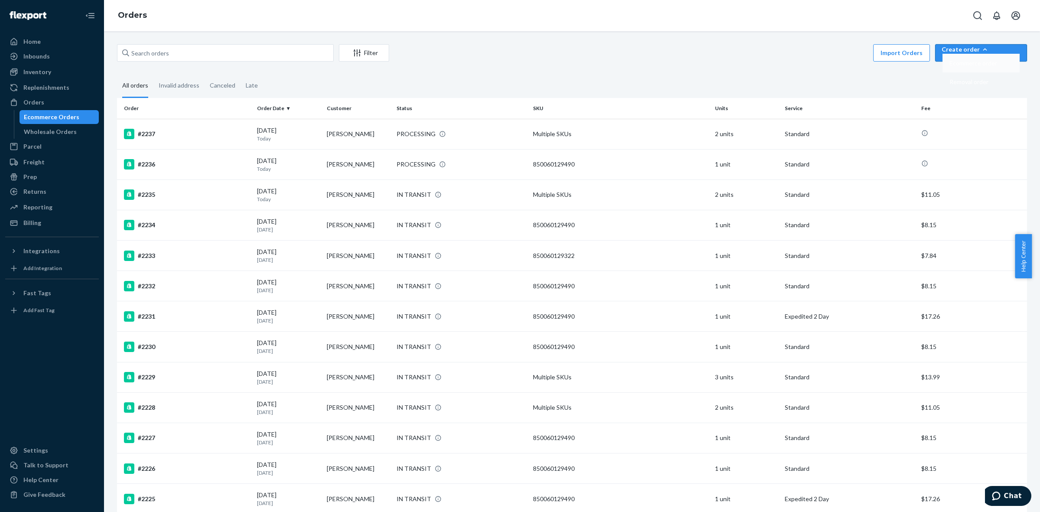 The height and width of the screenshot is (512, 1040). What do you see at coordinates (187, 377) in the screenshot?
I see `div: #2229` at bounding box center [187, 377].